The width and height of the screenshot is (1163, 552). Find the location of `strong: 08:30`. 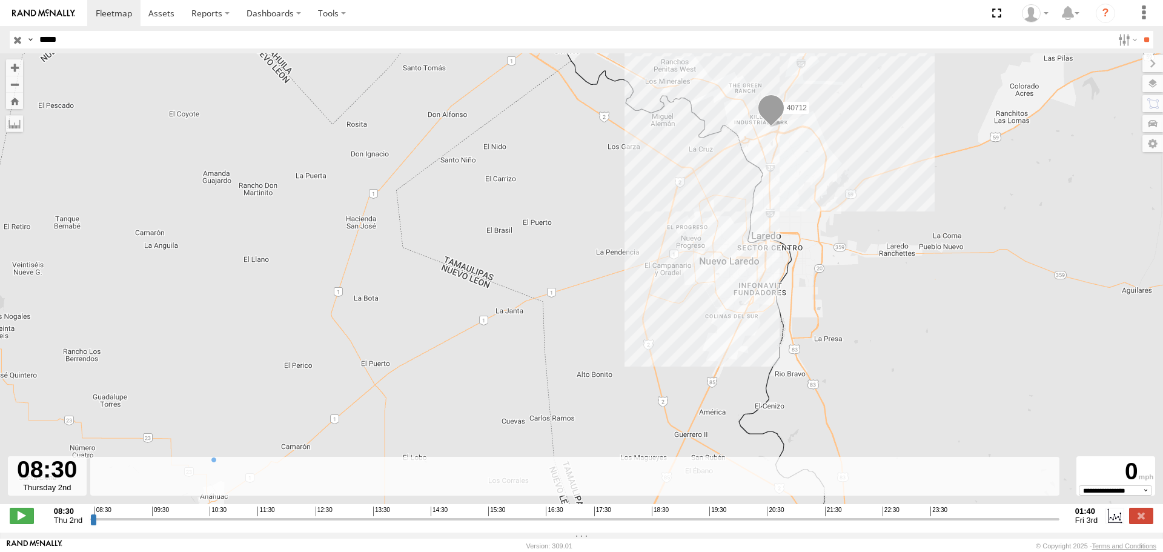

strong: 08:30 is located at coordinates (68, 510).